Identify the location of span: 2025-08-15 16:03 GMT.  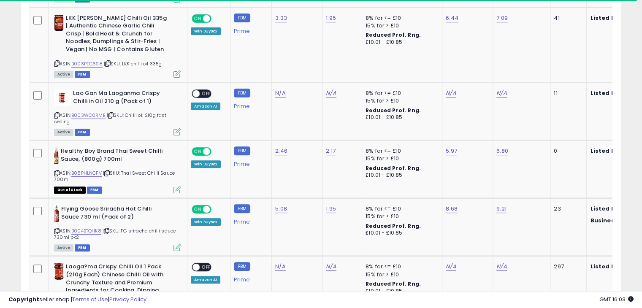
(617, 299).